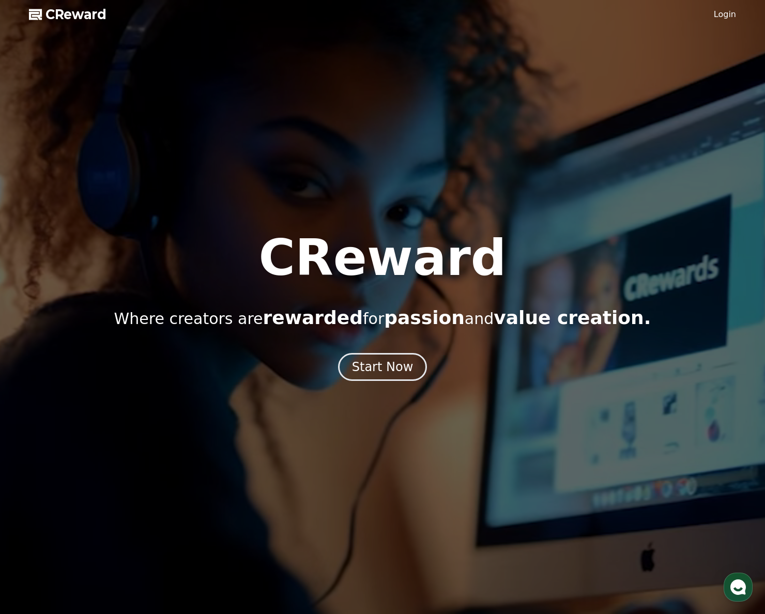  I want to click on a: Login, so click(725, 14).